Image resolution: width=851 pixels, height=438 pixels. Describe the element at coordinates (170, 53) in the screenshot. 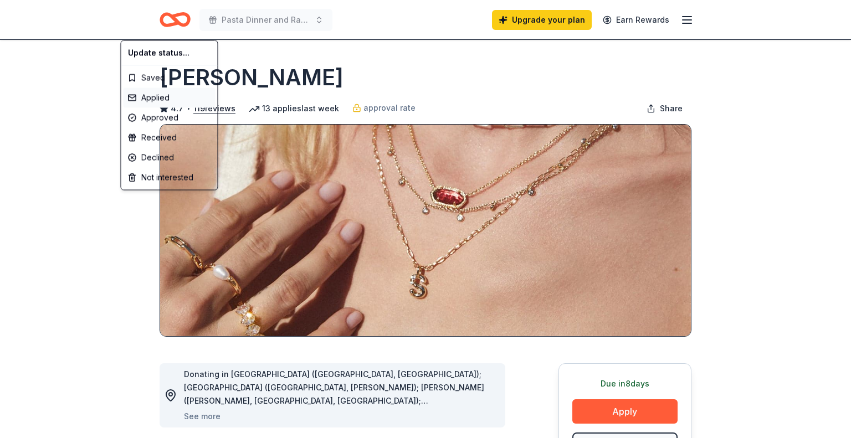

I see `div: Update status...` at that location.